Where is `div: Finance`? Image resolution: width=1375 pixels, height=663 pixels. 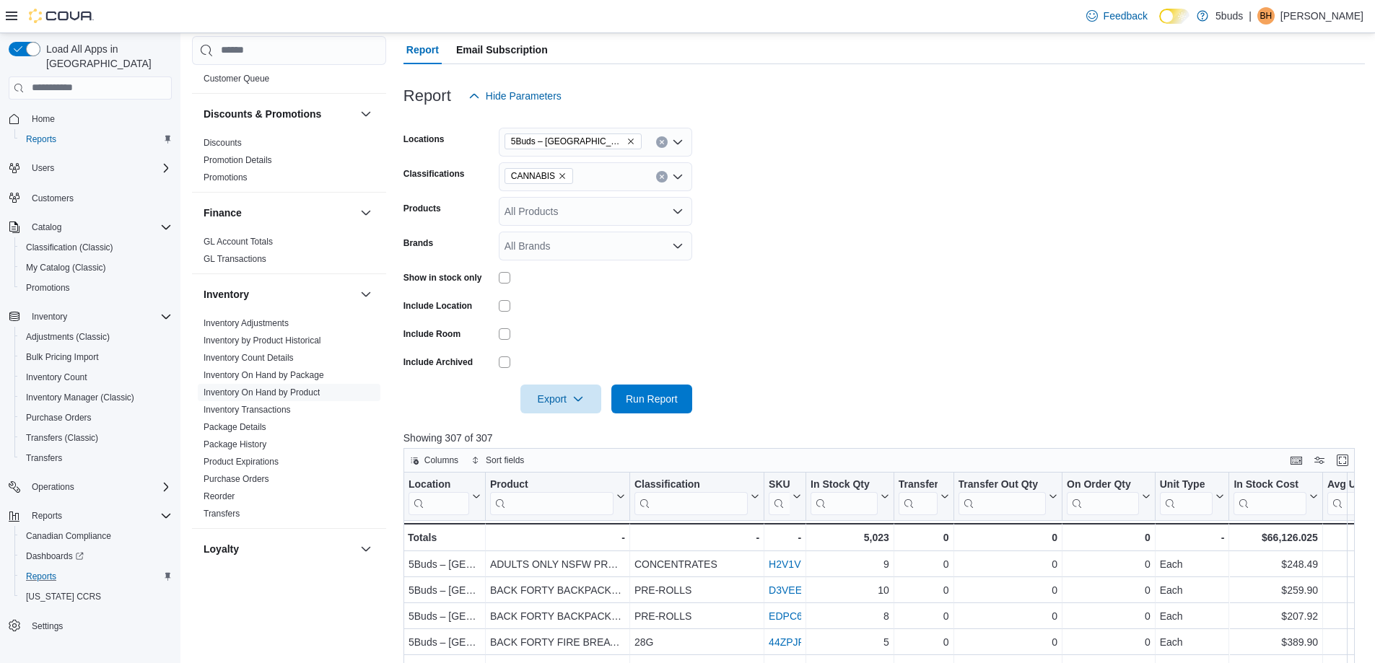 div: Finance is located at coordinates (289, 253).